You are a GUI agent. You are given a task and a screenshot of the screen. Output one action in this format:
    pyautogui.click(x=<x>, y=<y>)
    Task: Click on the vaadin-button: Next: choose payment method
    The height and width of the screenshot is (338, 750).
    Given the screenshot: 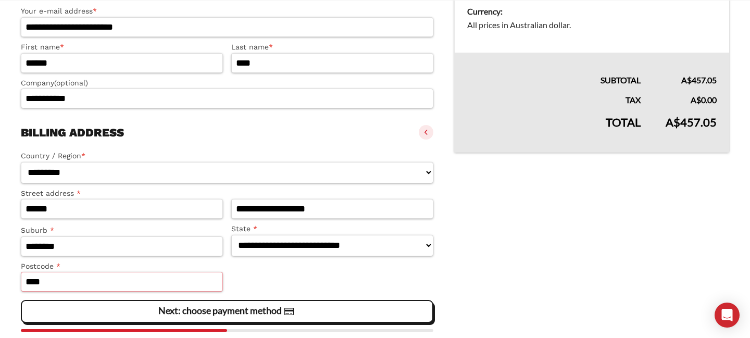 What is the action you would take?
    pyautogui.click(x=227, y=311)
    